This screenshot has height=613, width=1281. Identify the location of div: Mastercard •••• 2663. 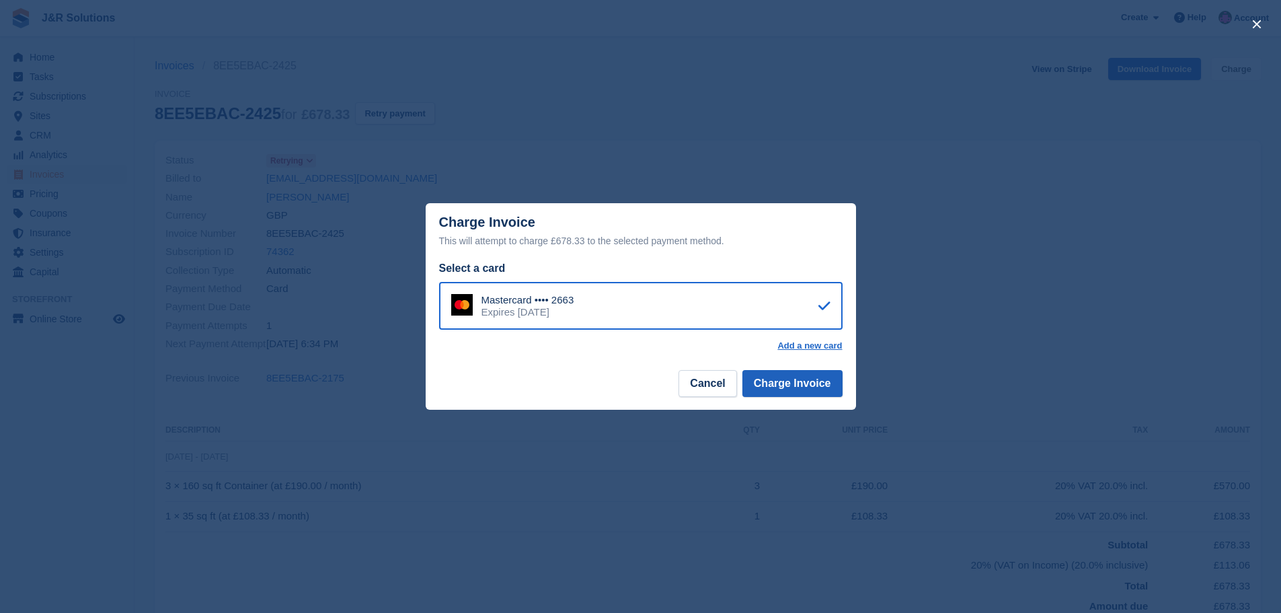
(528, 300).